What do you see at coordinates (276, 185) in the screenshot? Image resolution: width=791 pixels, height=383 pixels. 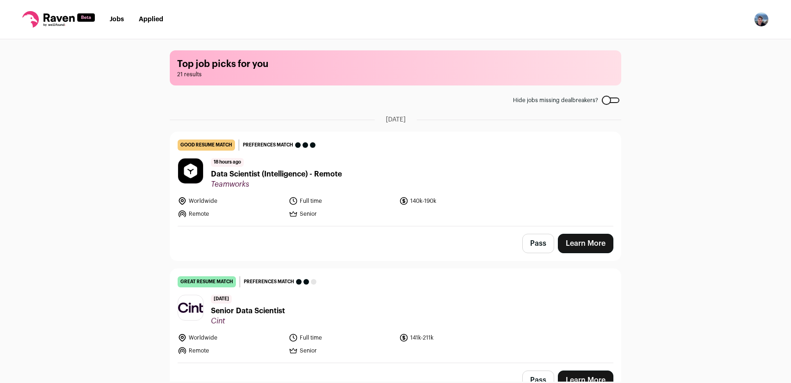 I see `span: Teamworks` at bounding box center [276, 185].